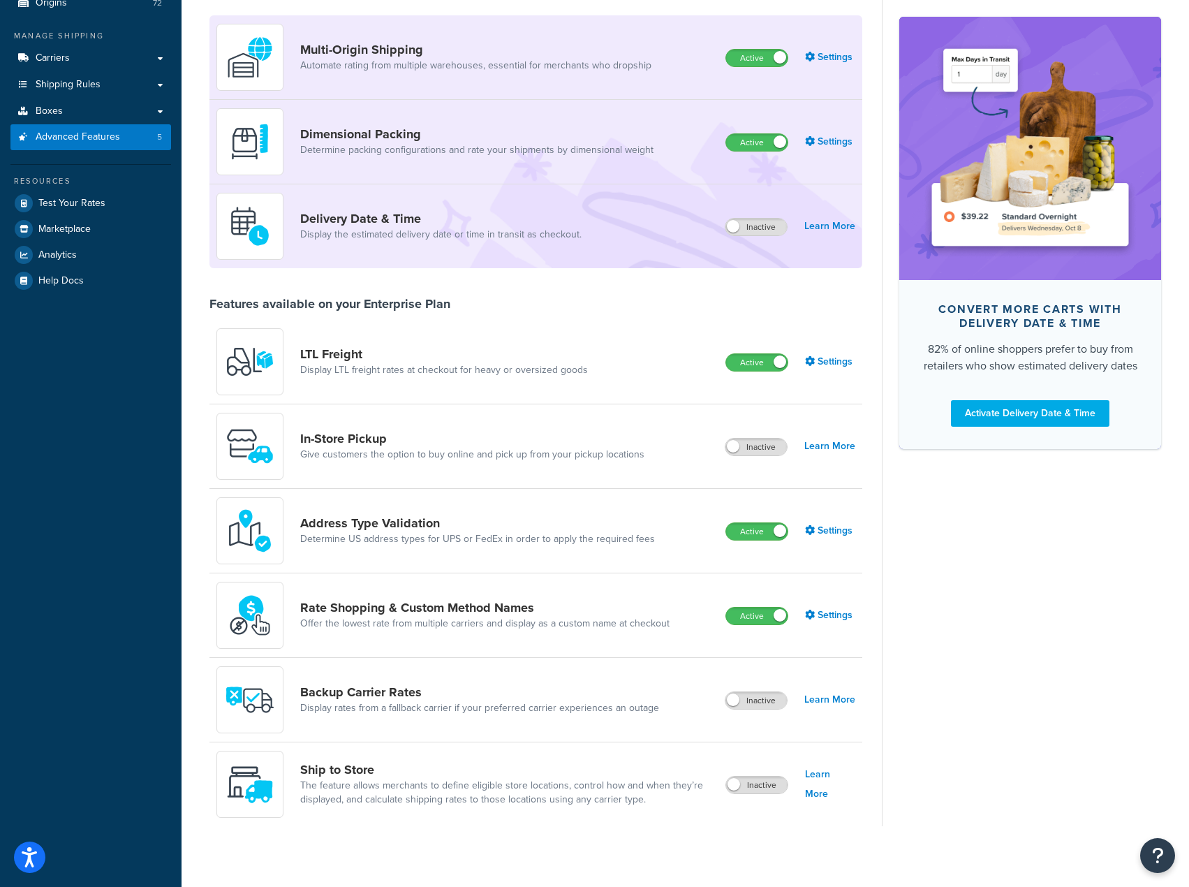 This screenshot has height=887, width=1189. What do you see at coordinates (91, 85) in the screenshot?
I see `a: Shipping Rules` at bounding box center [91, 85].